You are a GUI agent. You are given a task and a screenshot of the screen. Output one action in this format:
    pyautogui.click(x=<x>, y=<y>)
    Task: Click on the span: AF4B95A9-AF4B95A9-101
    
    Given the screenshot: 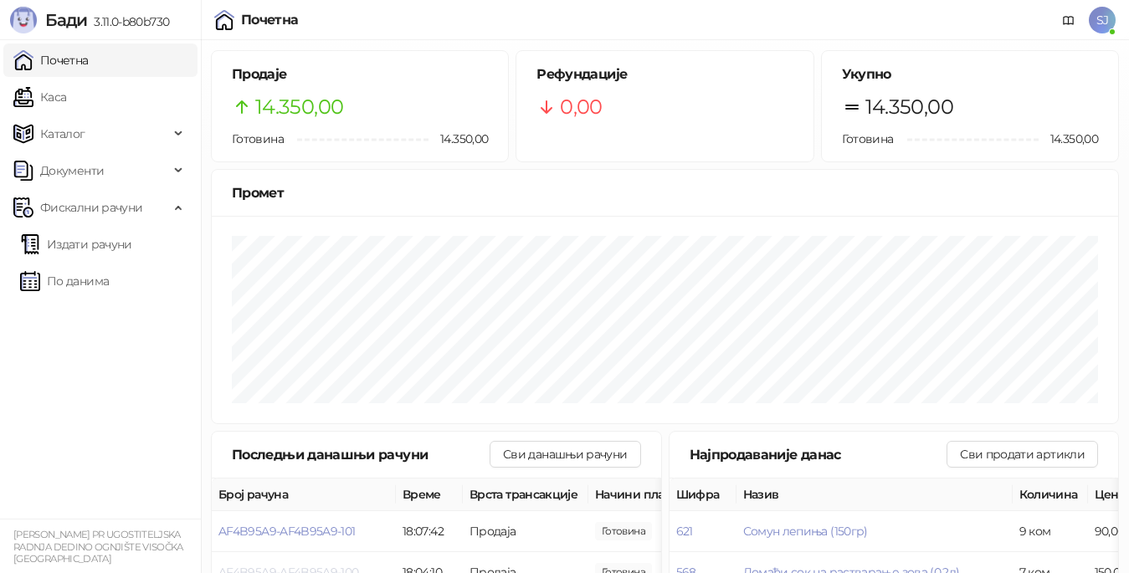 What is the action you would take?
    pyautogui.click(x=287, y=531)
    